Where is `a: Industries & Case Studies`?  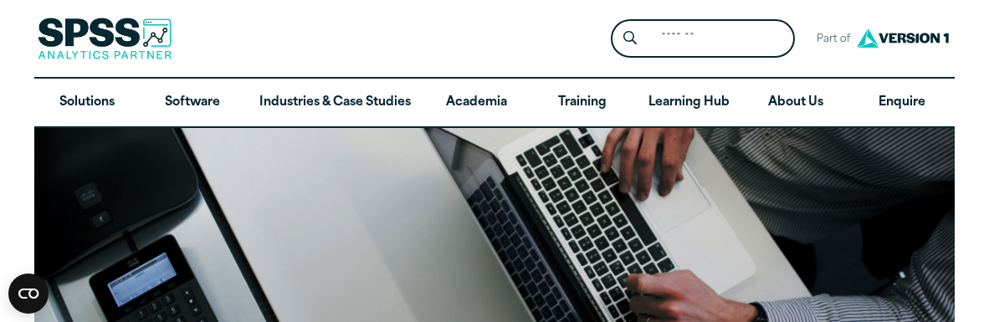 a: Industries & Case Studies is located at coordinates (335, 103).